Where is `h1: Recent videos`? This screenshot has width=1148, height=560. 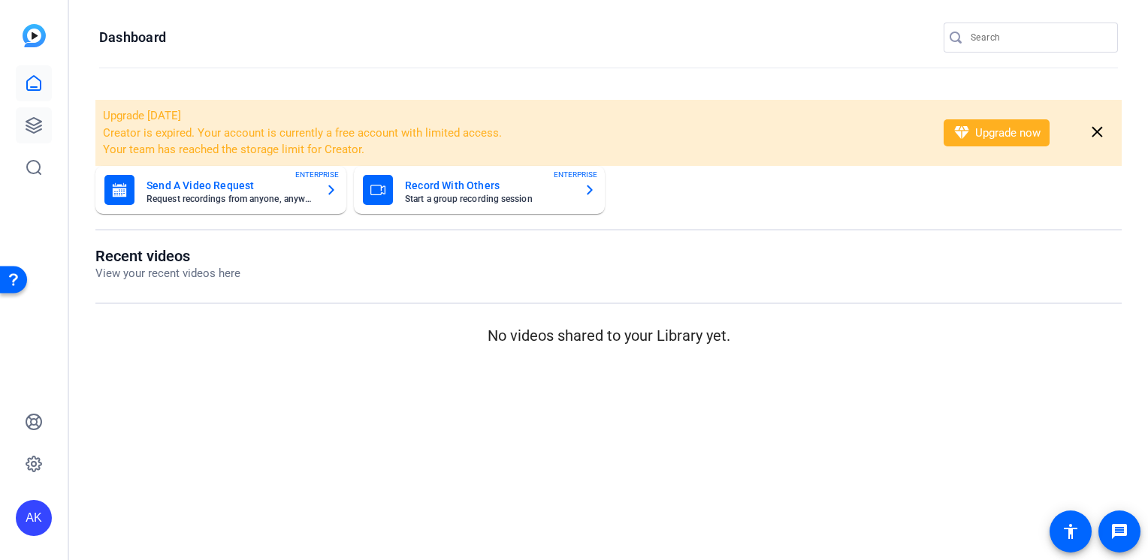
h1: Recent videos is located at coordinates (167, 256).